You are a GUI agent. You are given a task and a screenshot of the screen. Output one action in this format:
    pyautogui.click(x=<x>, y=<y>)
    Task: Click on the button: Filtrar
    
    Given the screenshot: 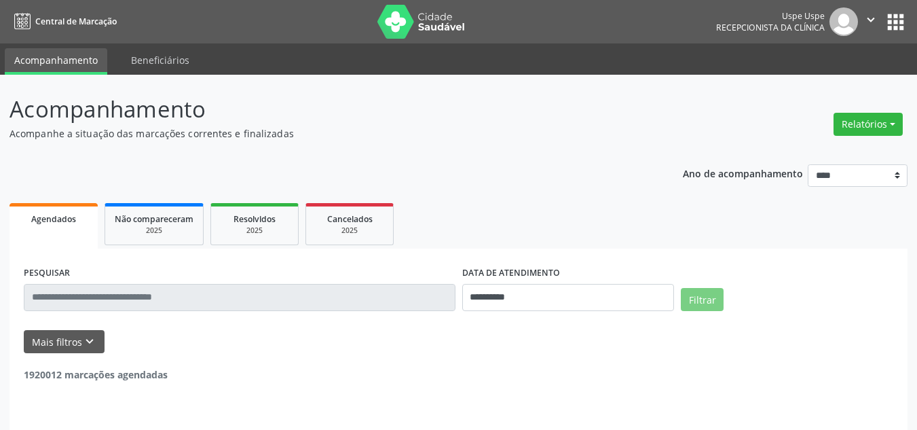 What is the action you would take?
    pyautogui.click(x=702, y=299)
    